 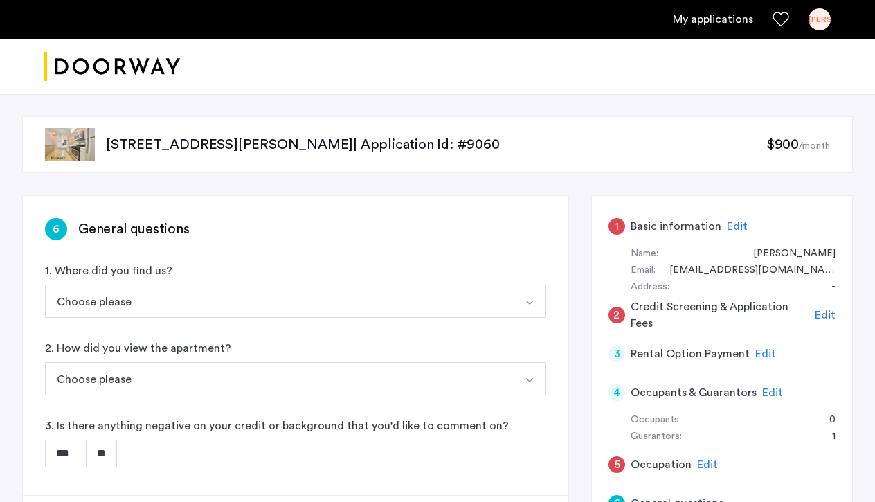 I want to click on span: $900, so click(x=782, y=145).